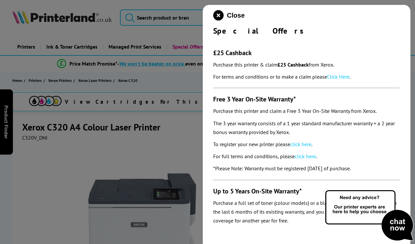 Image resolution: width=415 pixels, height=244 pixels. Describe the element at coordinates (306, 65) in the screenshot. I see `p: Purchase this printer & claim from Xerox.` at that location.